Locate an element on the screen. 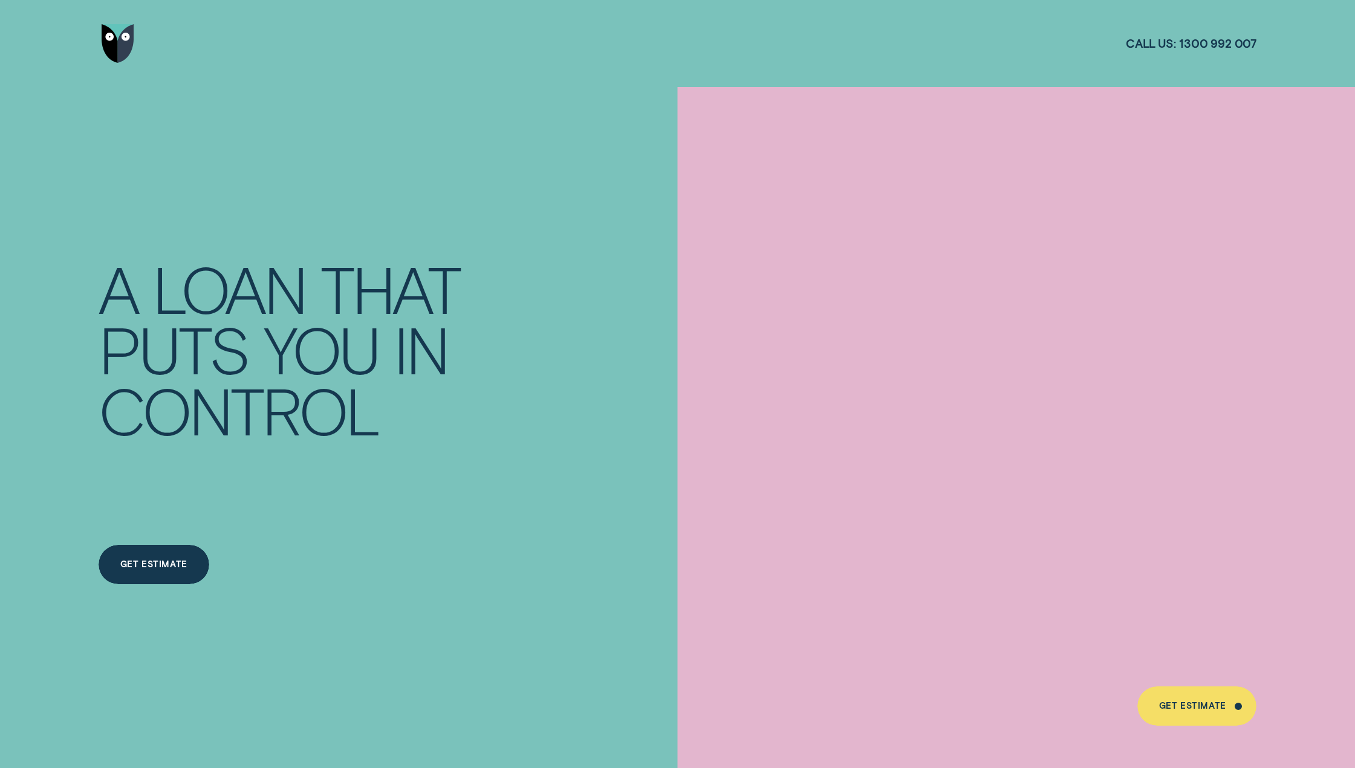  div: A LOAN THAT PUTS YOU IN CONTROL is located at coordinates (287, 348).